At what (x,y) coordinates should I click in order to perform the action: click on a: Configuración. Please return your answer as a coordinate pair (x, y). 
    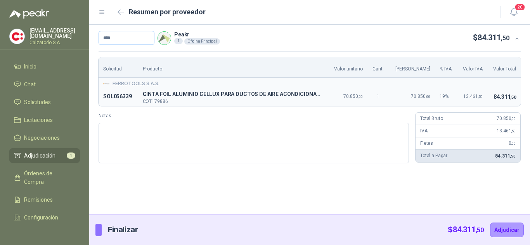
    Looking at the image, I should click on (45, 218).